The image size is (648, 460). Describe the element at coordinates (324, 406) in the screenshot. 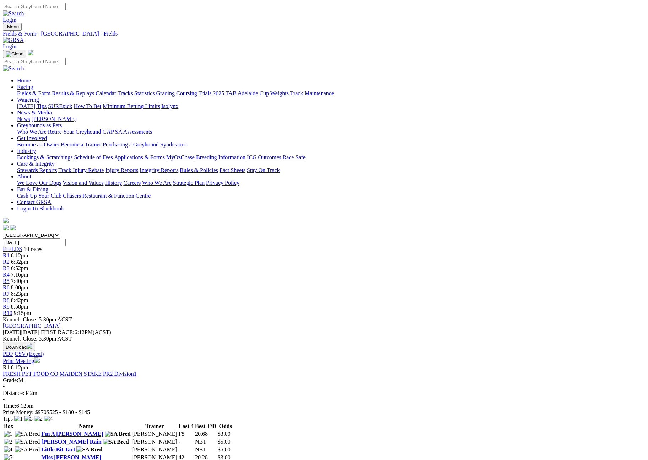

I see `div: 6:12pm` at that location.